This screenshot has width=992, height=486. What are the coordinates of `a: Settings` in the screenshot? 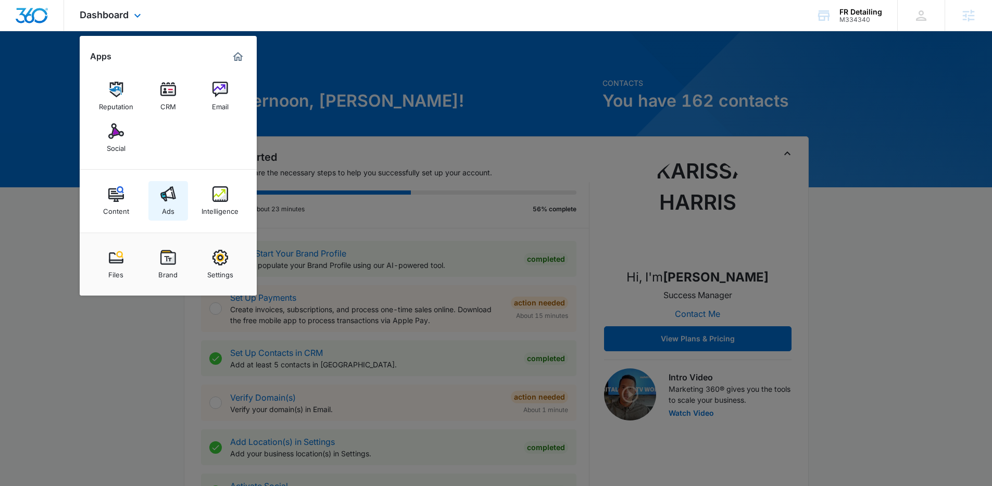 It's located at (220, 264).